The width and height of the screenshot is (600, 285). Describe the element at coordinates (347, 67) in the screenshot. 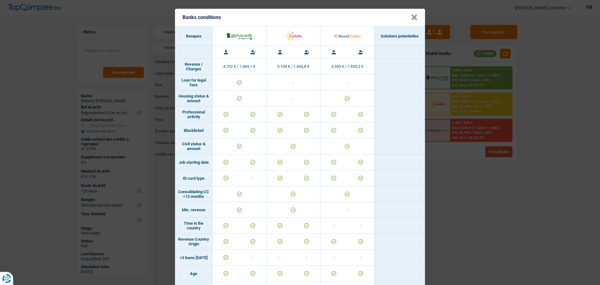

I see `td: 4.300 € / 1.655,2 €` at that location.